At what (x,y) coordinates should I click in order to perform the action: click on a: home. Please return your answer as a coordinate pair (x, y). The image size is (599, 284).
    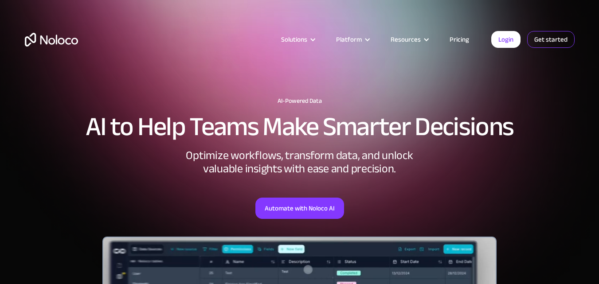
    Looking at the image, I should click on (51, 39).